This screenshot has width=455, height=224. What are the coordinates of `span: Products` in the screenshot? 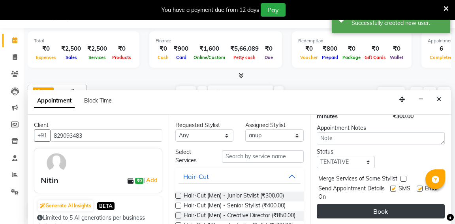 It's located at (122, 57).